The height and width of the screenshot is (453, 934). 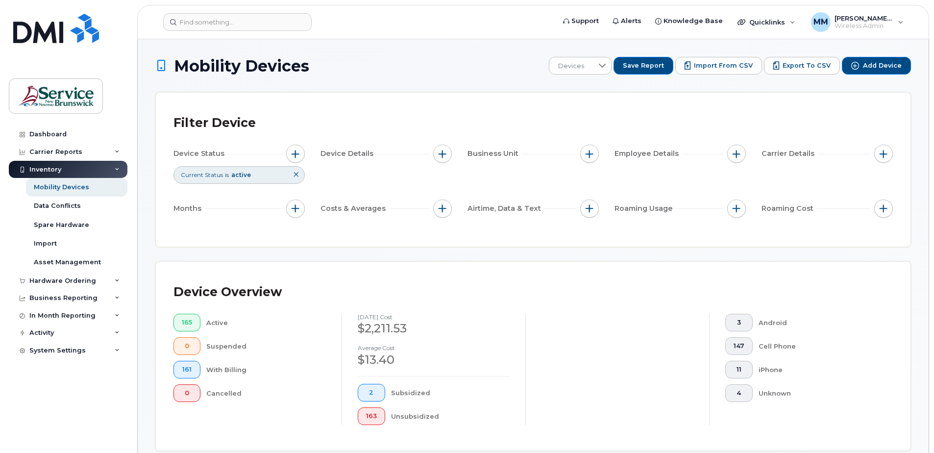 What do you see at coordinates (241, 175) in the screenshot?
I see `span: active` at bounding box center [241, 175].